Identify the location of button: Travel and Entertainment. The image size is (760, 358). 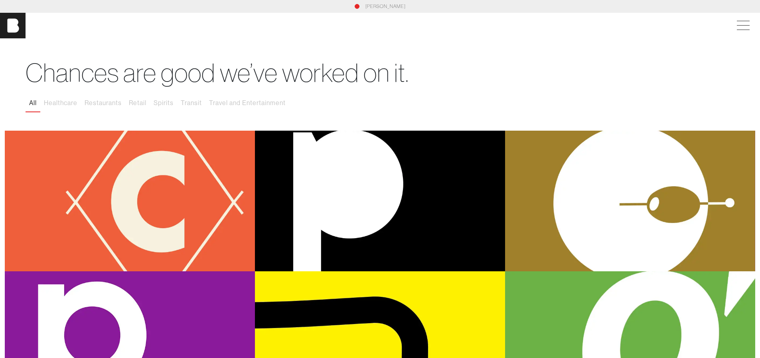
(247, 103).